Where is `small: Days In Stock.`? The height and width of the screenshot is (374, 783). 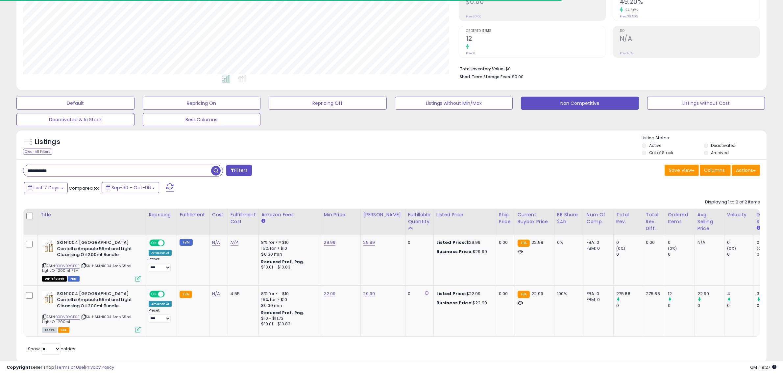
small: Days In Stock. is located at coordinates (759, 228).